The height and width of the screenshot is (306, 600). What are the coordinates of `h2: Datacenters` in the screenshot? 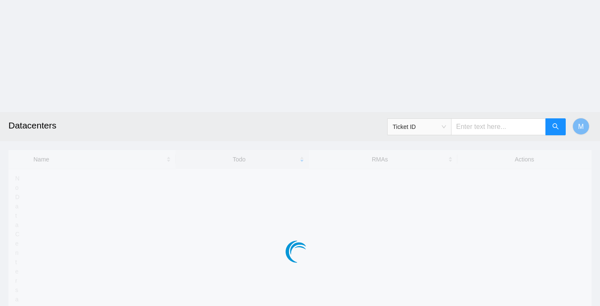 It's located at (212, 126).